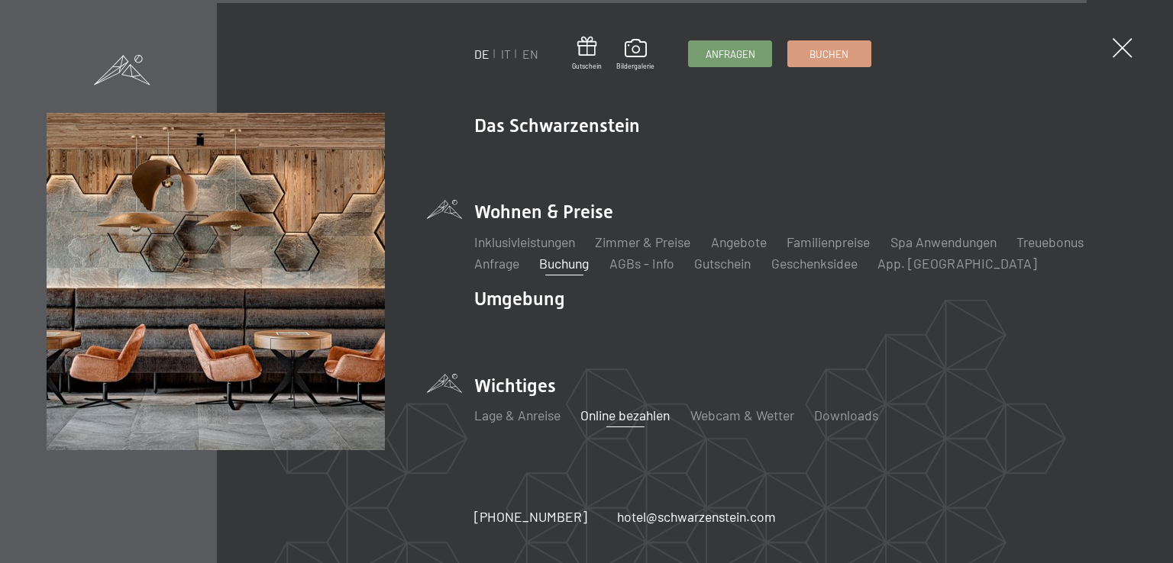 This screenshot has height=563, width=1173. I want to click on span: Bildergalerie, so click(635, 66).